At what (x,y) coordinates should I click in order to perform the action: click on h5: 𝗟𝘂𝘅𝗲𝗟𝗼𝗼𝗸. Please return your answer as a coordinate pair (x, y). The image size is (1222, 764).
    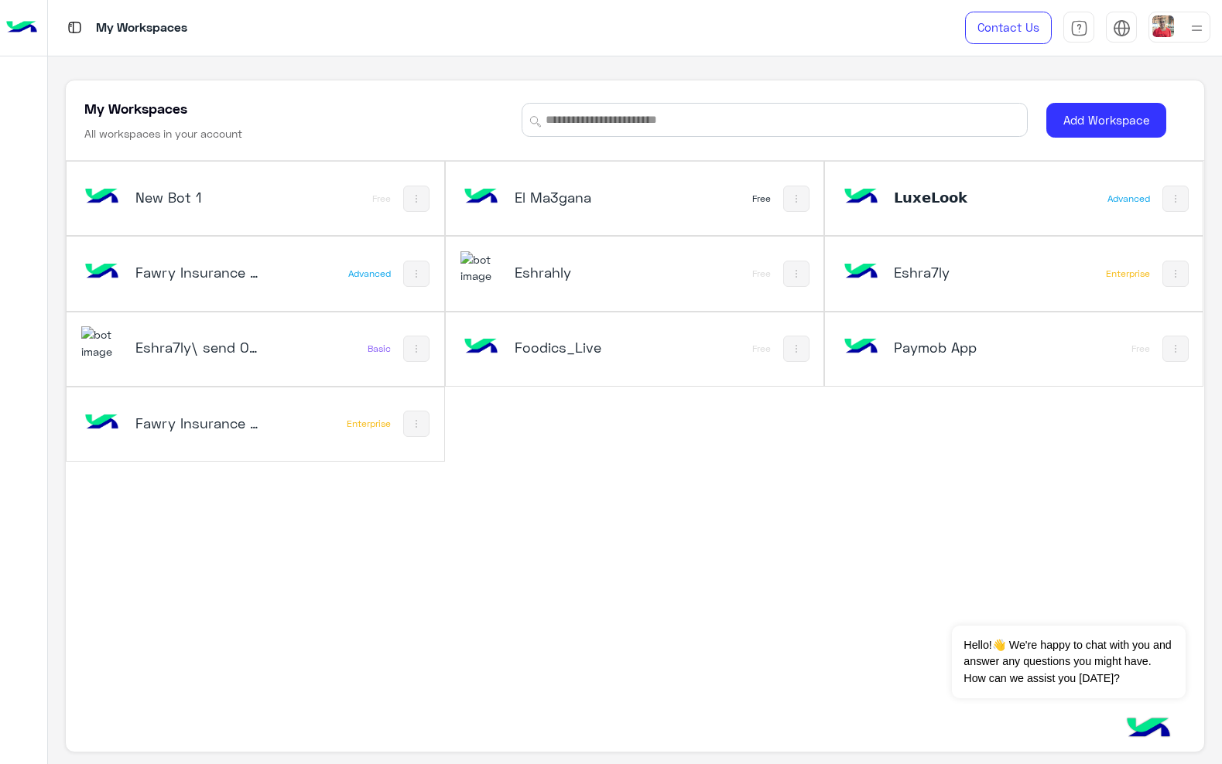
    Looking at the image, I should click on (956, 197).